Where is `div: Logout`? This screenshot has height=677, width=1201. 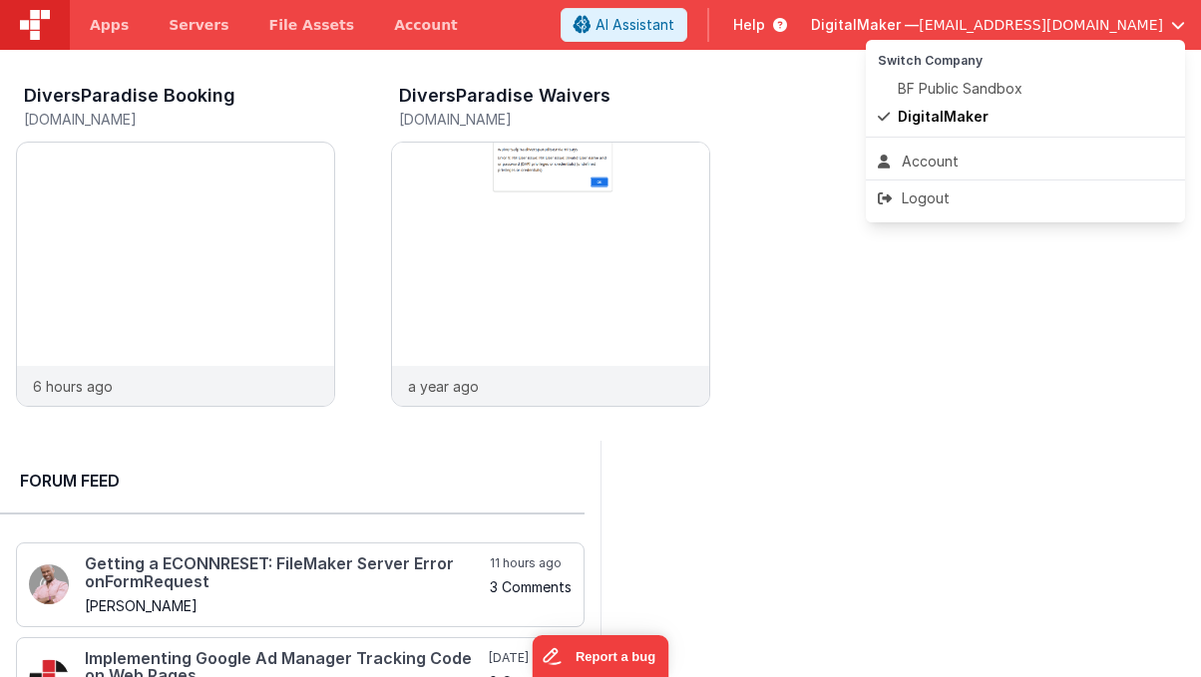
div: Logout is located at coordinates (1025, 198).